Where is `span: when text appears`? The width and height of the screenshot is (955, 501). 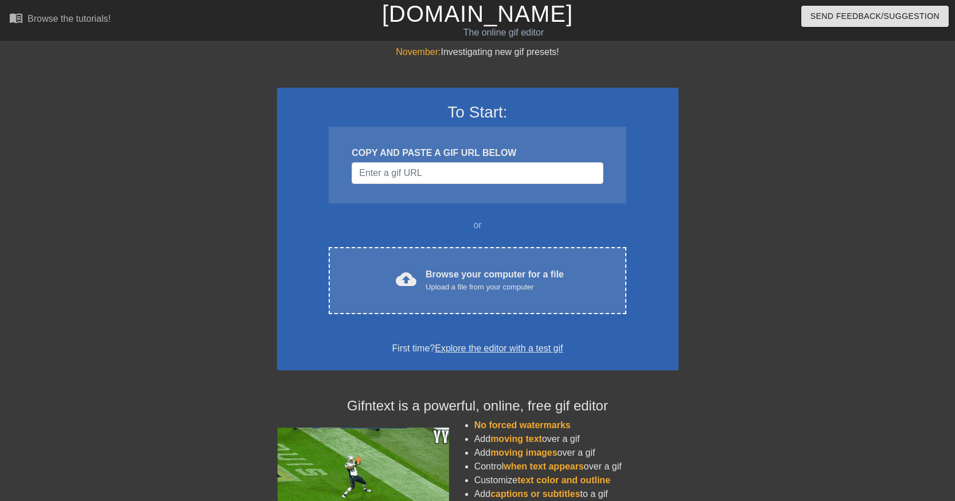 span: when text appears is located at coordinates (544, 466).